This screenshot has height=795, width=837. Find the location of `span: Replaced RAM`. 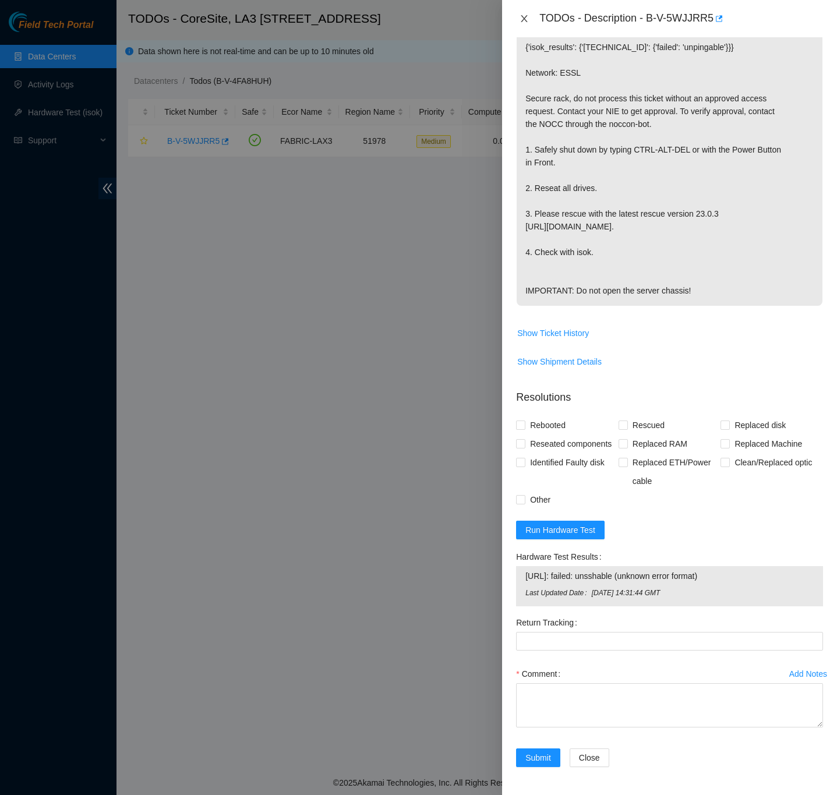

span: Replaced RAM is located at coordinates (660, 444).